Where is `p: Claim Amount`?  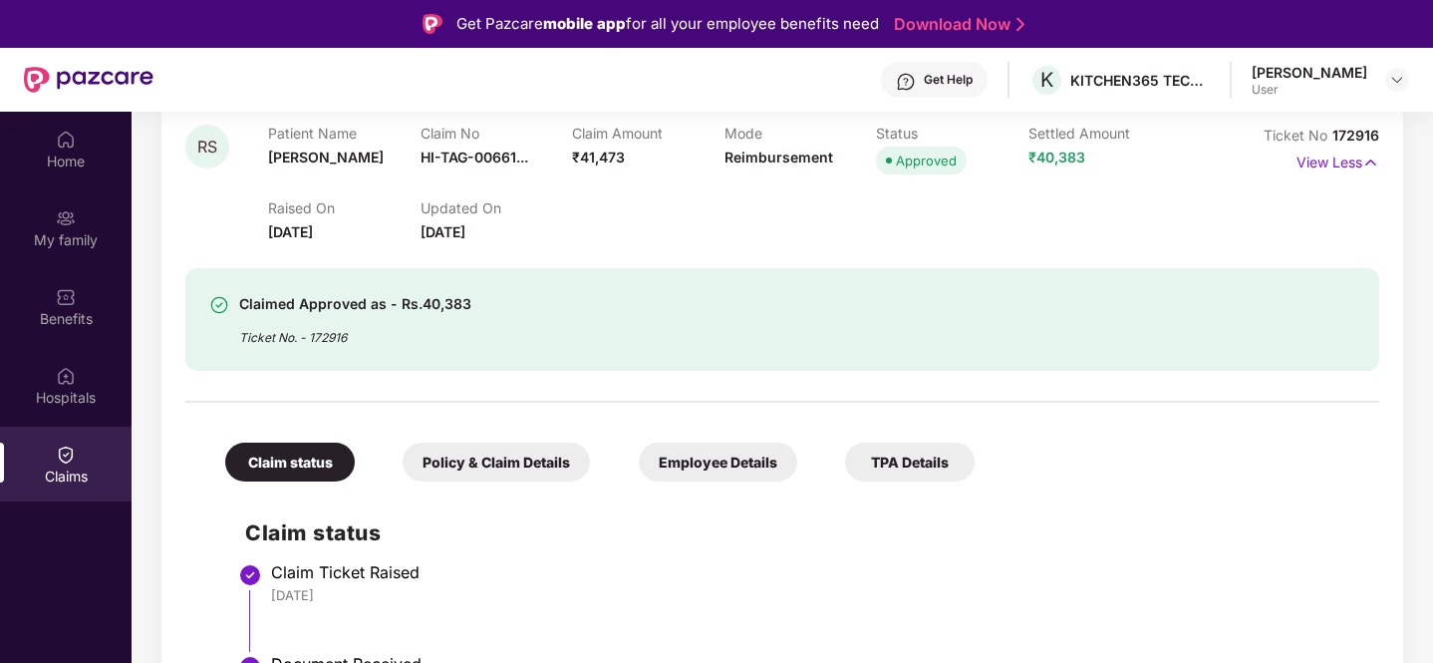 p: Claim Amount is located at coordinates (648, 133).